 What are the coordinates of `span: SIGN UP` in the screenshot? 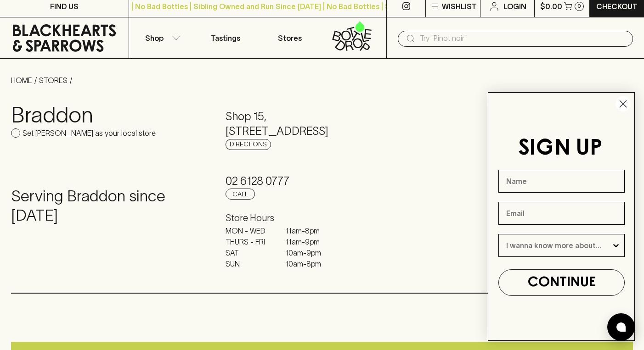 It's located at (560, 149).